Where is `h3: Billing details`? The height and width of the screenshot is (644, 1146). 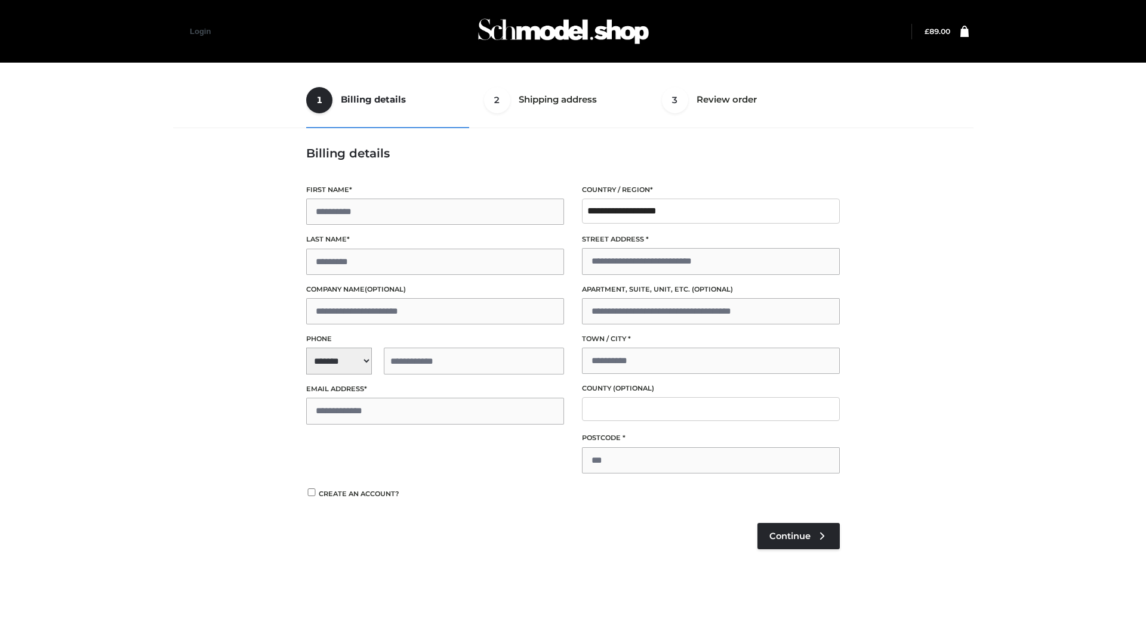 h3: Billing details is located at coordinates (573, 153).